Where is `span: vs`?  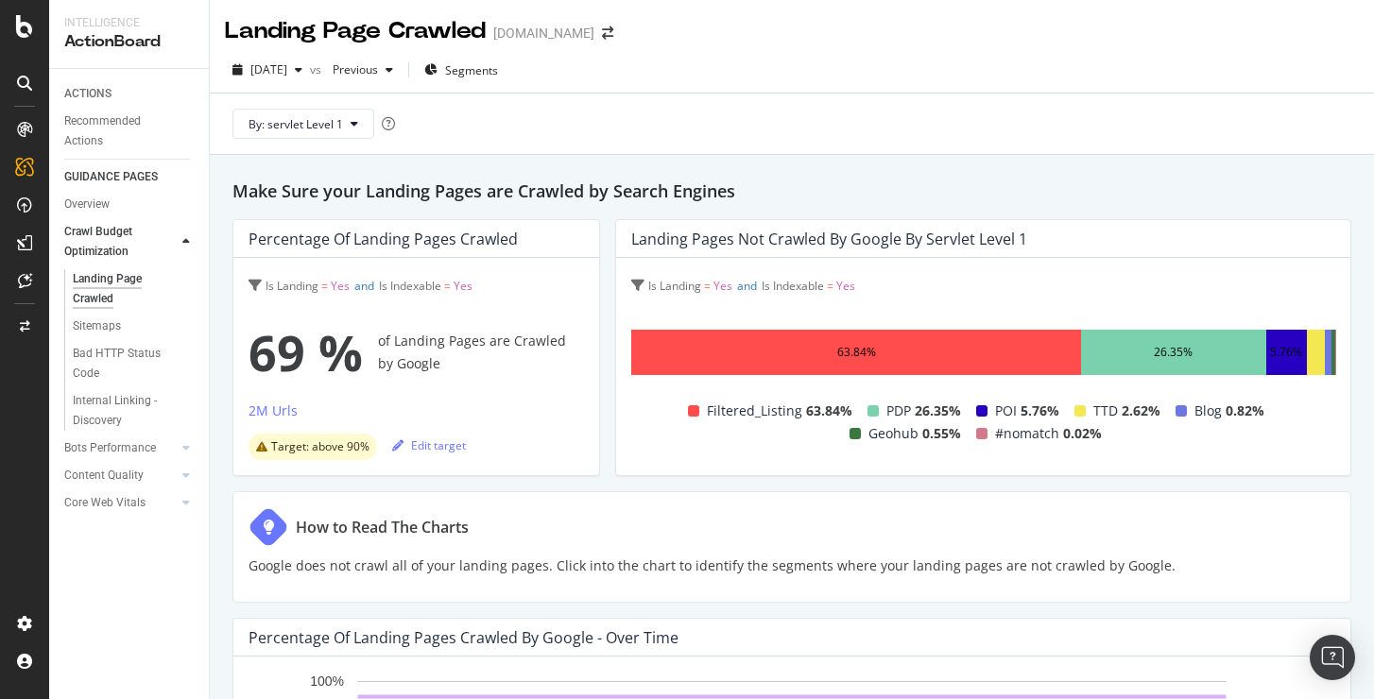
span: vs is located at coordinates (317, 69).